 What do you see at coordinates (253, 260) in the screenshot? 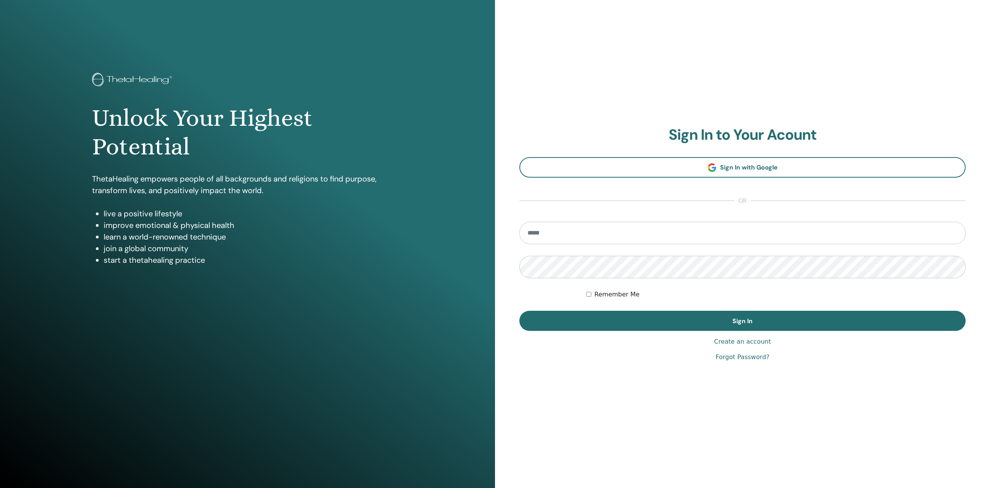
I see `li: start a thetahealing practice` at bounding box center [253, 260].